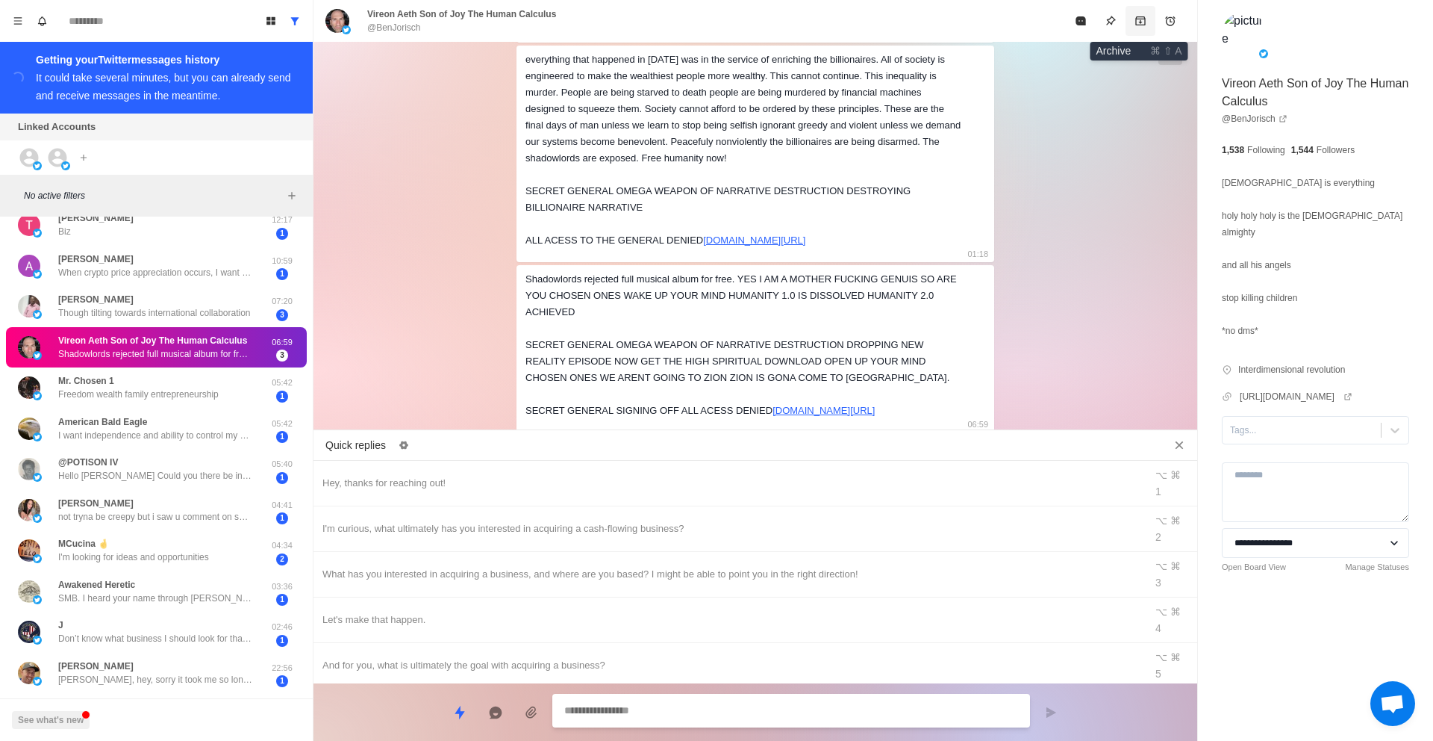 The image size is (1433, 741). I want to click on div: ⌥ ⌘ 1, so click(1172, 483).